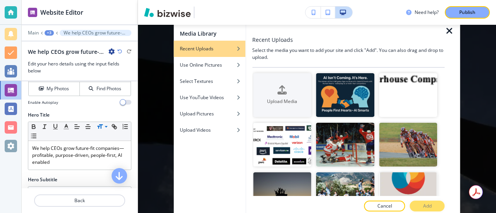 This screenshot has width=496, height=213. Describe the element at coordinates (426, 12) in the screenshot. I see `h3: Need help?` at that location.